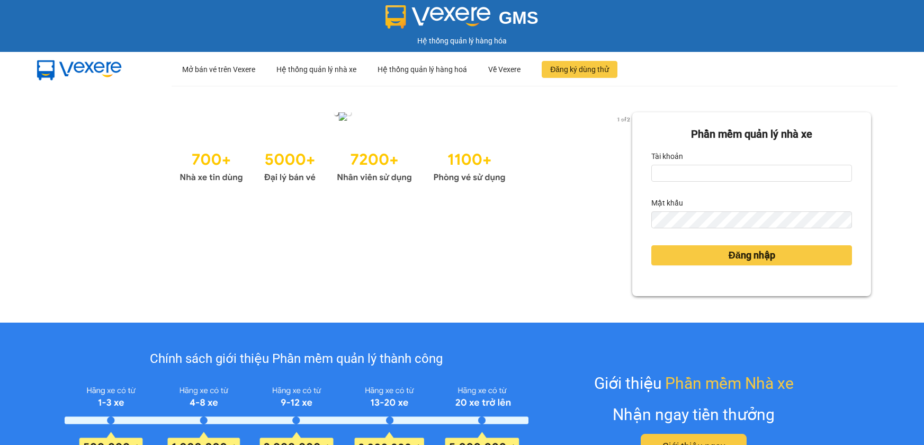 The height and width of the screenshot is (445, 924). I want to click on span: Đăng nhập, so click(752, 255).